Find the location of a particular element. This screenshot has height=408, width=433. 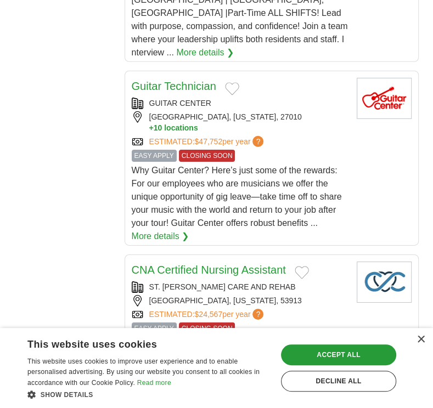

div: Close is located at coordinates (420, 339).